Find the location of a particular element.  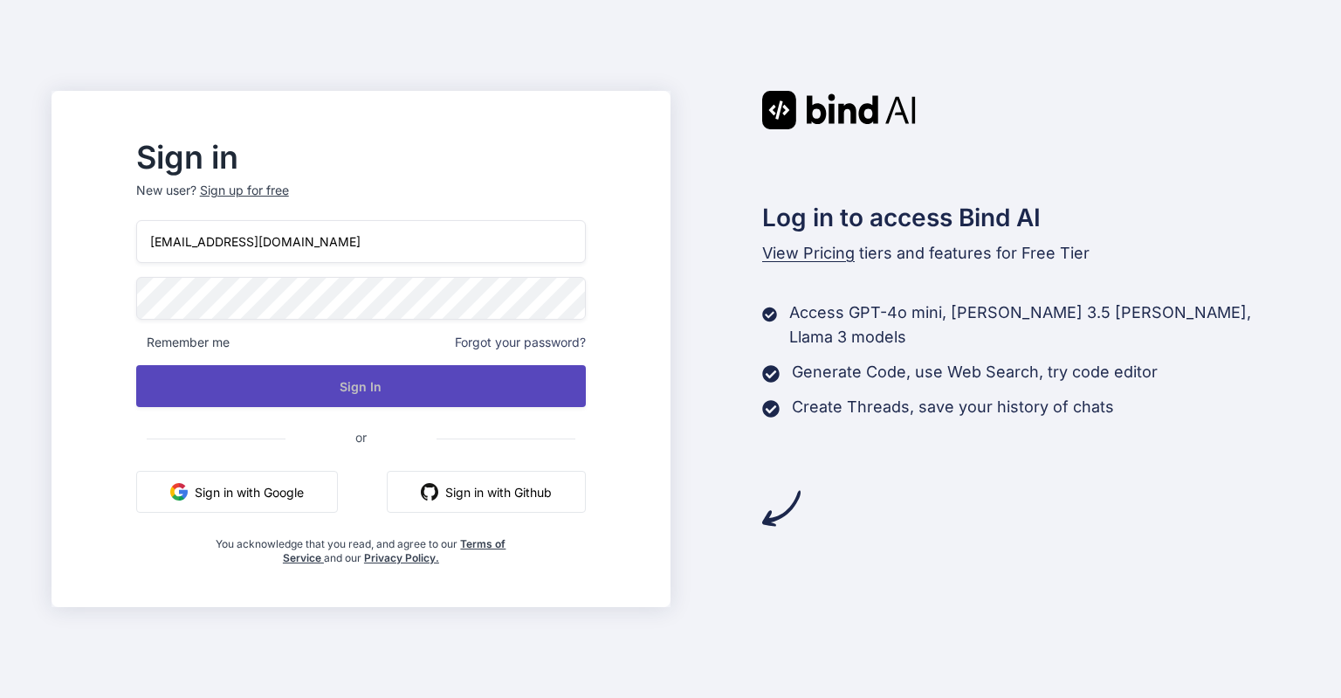

button: Sign In is located at coordinates (361, 386).